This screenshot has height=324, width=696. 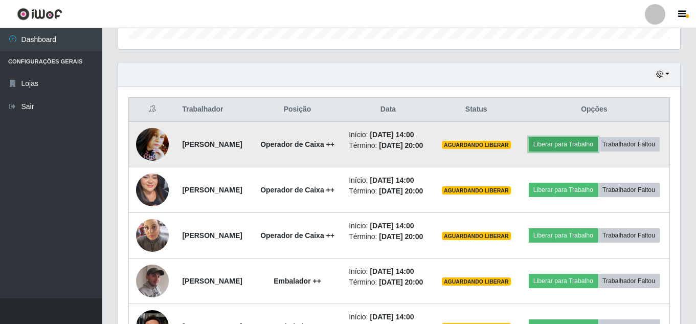 I want to click on th: Status, so click(x=476, y=109).